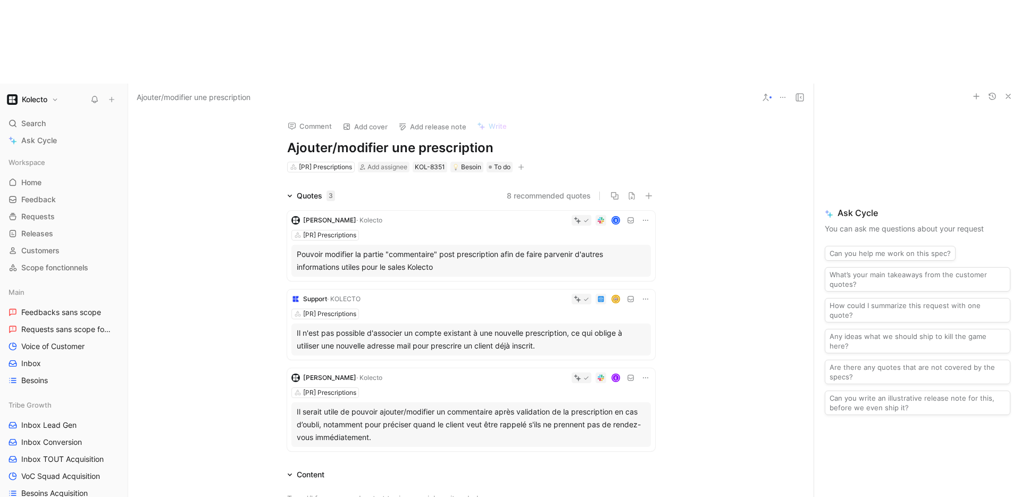  Describe the element at coordinates (64, 140) in the screenshot. I see `a: Ask Cycle` at that location.